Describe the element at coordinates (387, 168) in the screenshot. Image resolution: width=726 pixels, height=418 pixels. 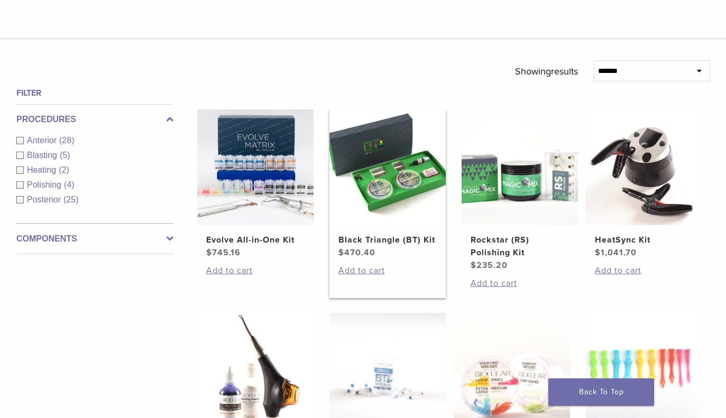
I see `img: Black Triangle (BT) Kit` at that location.